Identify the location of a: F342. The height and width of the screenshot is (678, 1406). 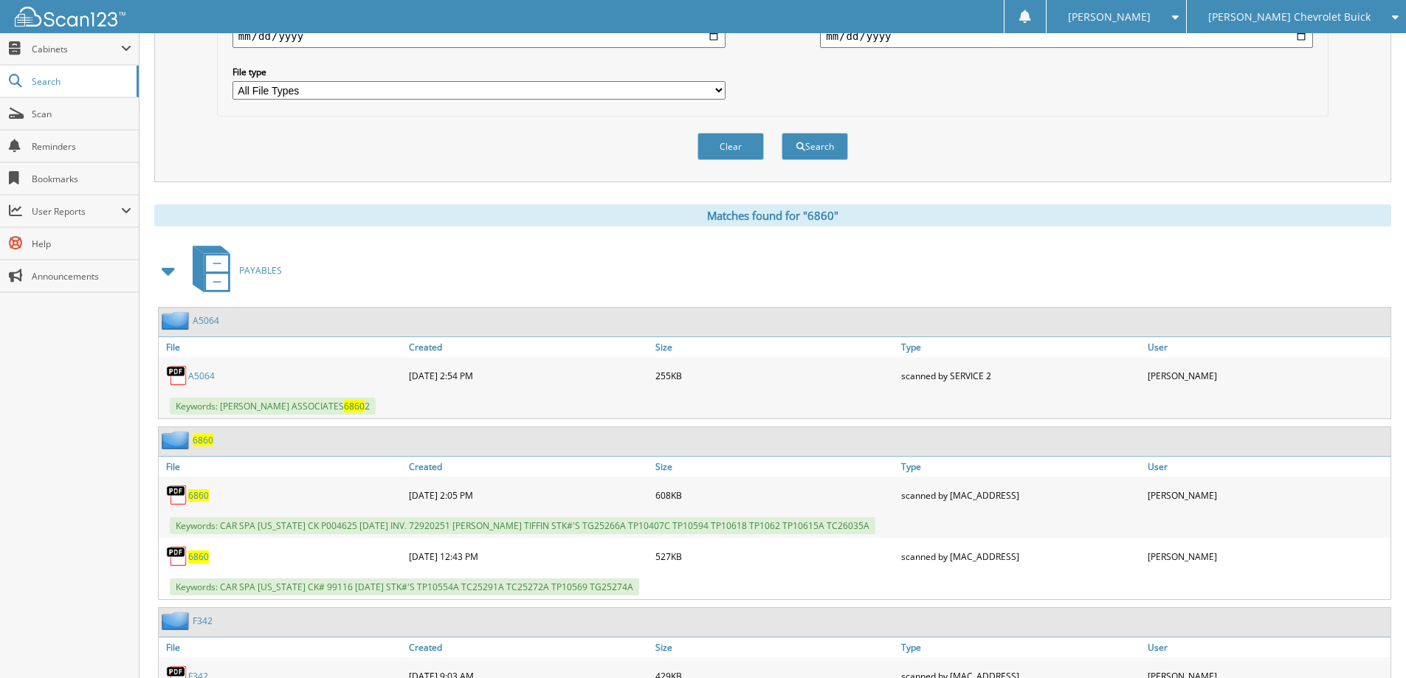
(202, 621).